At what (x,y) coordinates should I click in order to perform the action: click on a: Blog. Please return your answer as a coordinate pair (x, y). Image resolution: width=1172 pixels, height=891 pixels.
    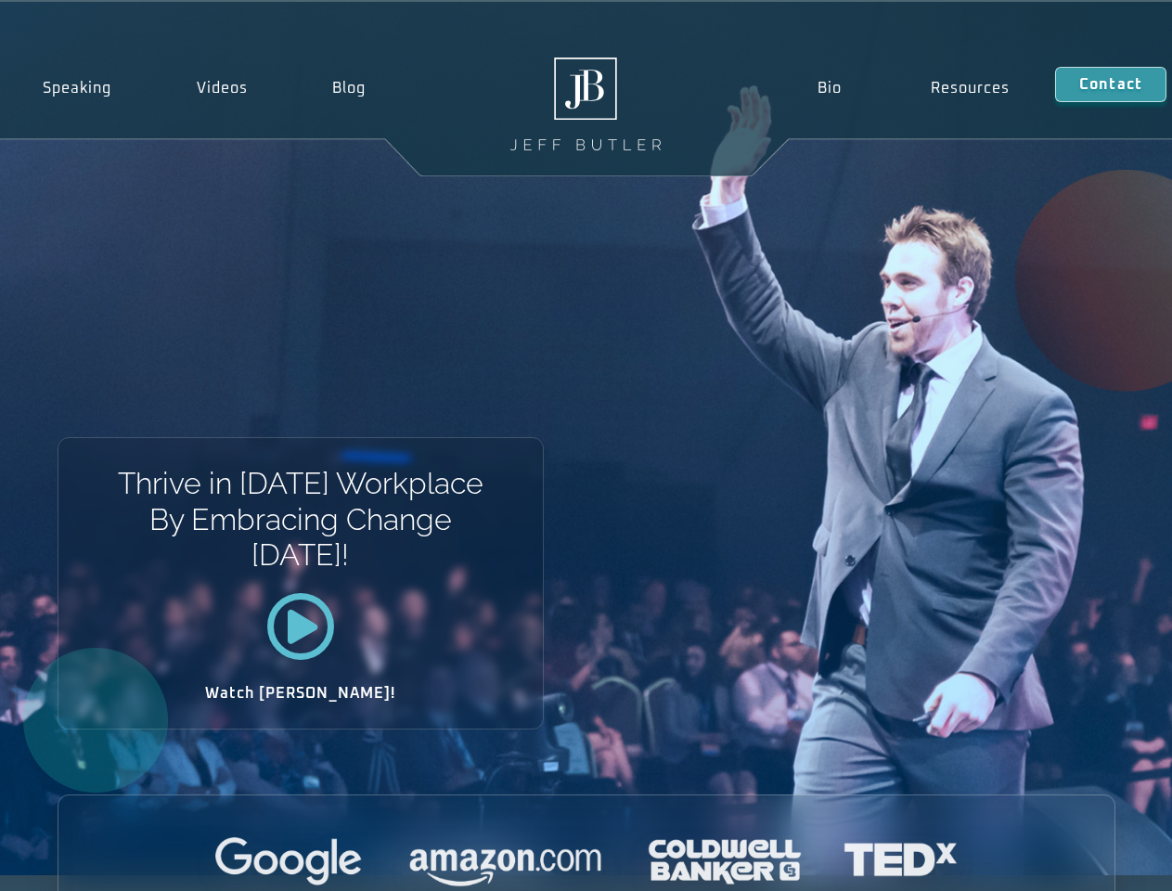
    Looking at the image, I should click on (349, 88).